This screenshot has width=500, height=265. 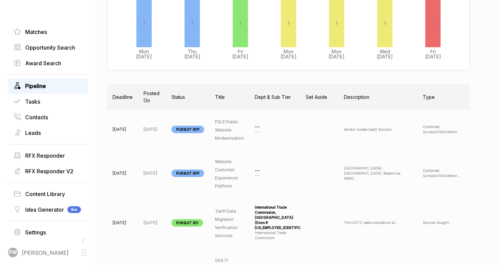 I want to click on th: Status, so click(x=188, y=97).